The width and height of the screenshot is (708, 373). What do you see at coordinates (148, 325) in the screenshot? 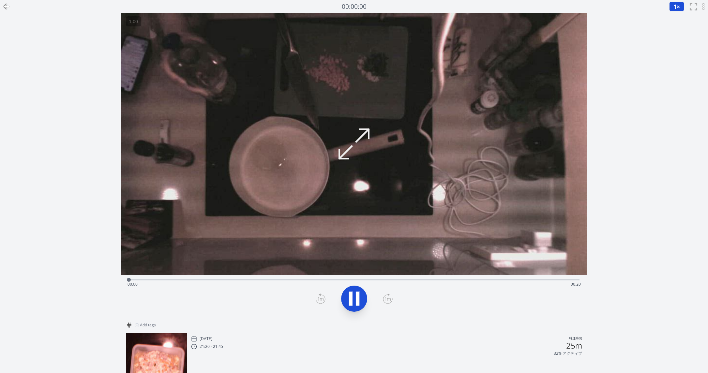
I see `span: Add tags` at bounding box center [148, 325].